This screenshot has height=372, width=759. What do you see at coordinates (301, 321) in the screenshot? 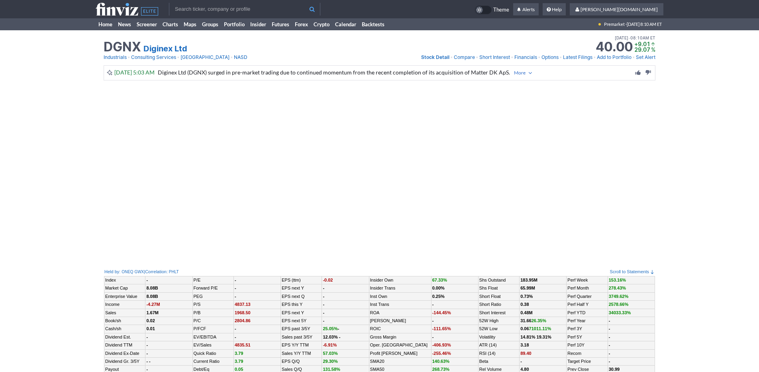
I see `td: EPS next 5Y` at bounding box center [301, 321].